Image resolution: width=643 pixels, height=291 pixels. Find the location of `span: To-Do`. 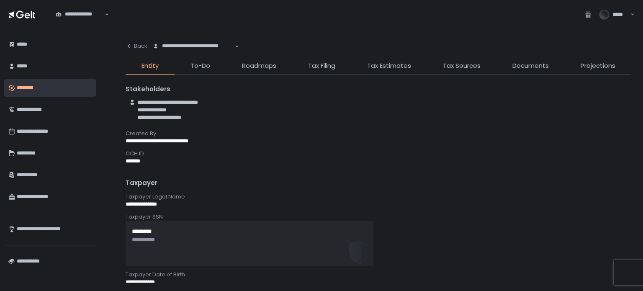

span: To-Do is located at coordinates (200, 66).